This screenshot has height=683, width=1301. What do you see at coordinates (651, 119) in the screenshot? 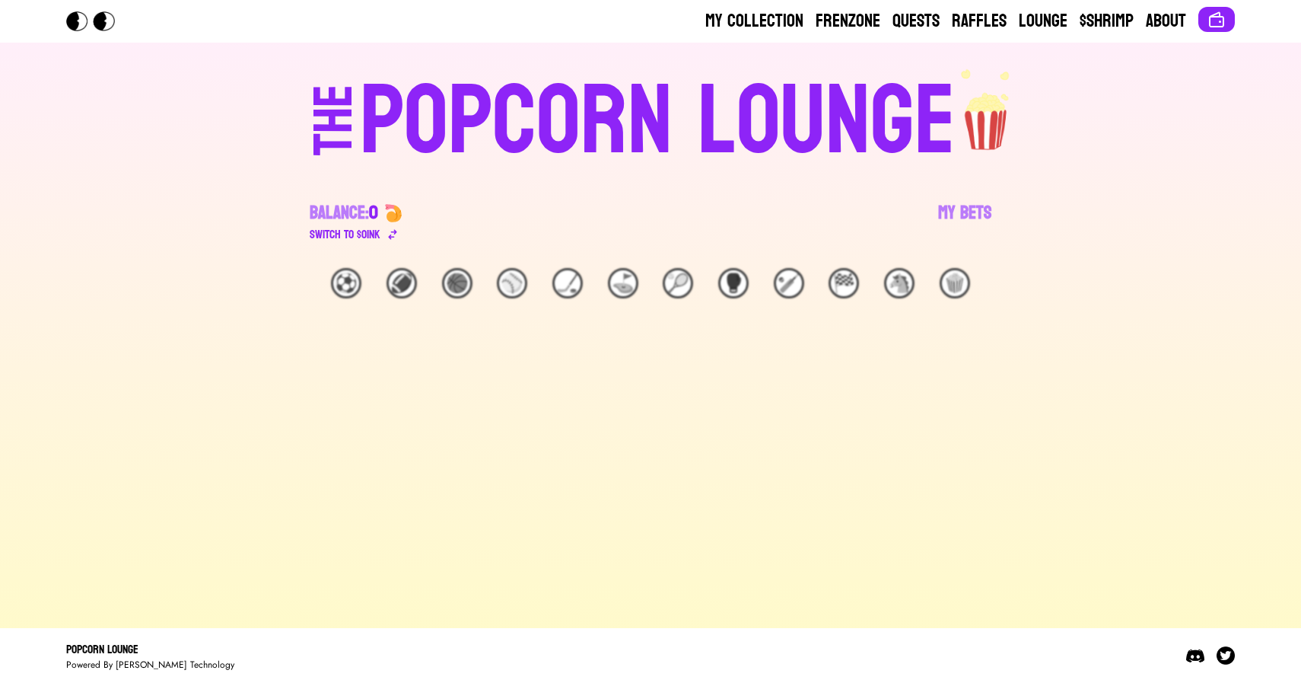
I see `a: THEPOPCORN LOUNGEpopcorn` at bounding box center [651, 119].